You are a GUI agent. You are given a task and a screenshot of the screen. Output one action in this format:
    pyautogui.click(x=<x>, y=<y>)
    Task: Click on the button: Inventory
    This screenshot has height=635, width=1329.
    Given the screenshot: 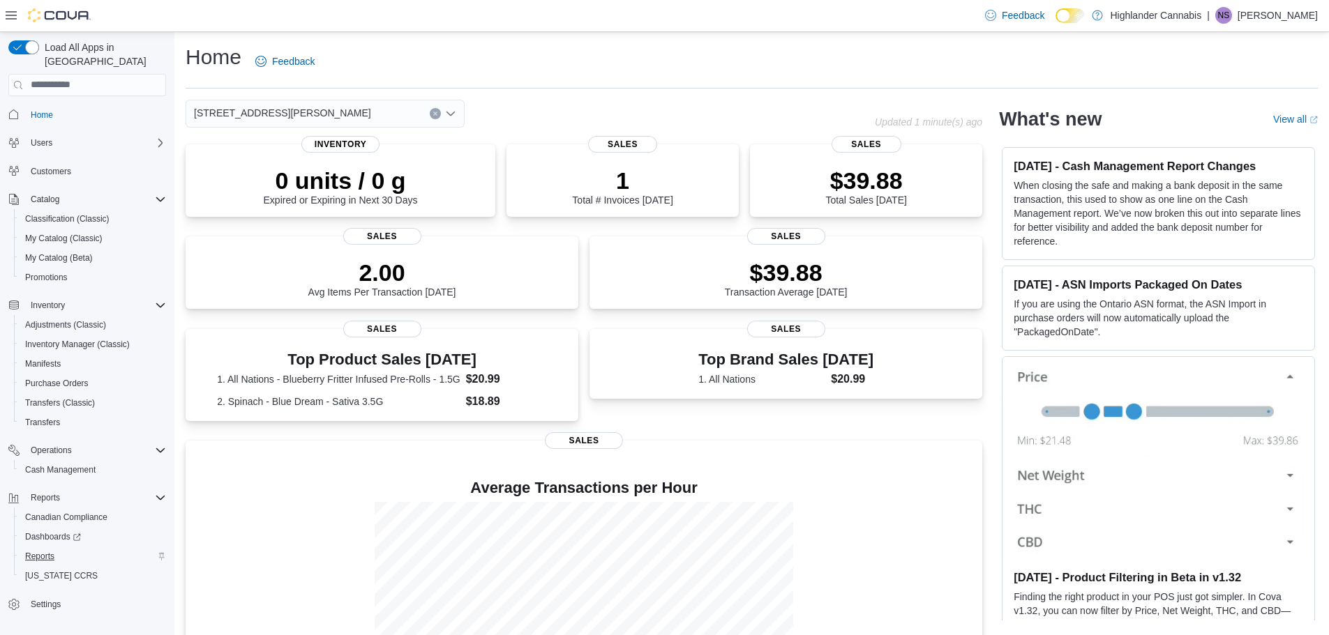 What is the action you would take?
    pyautogui.click(x=47, y=305)
    